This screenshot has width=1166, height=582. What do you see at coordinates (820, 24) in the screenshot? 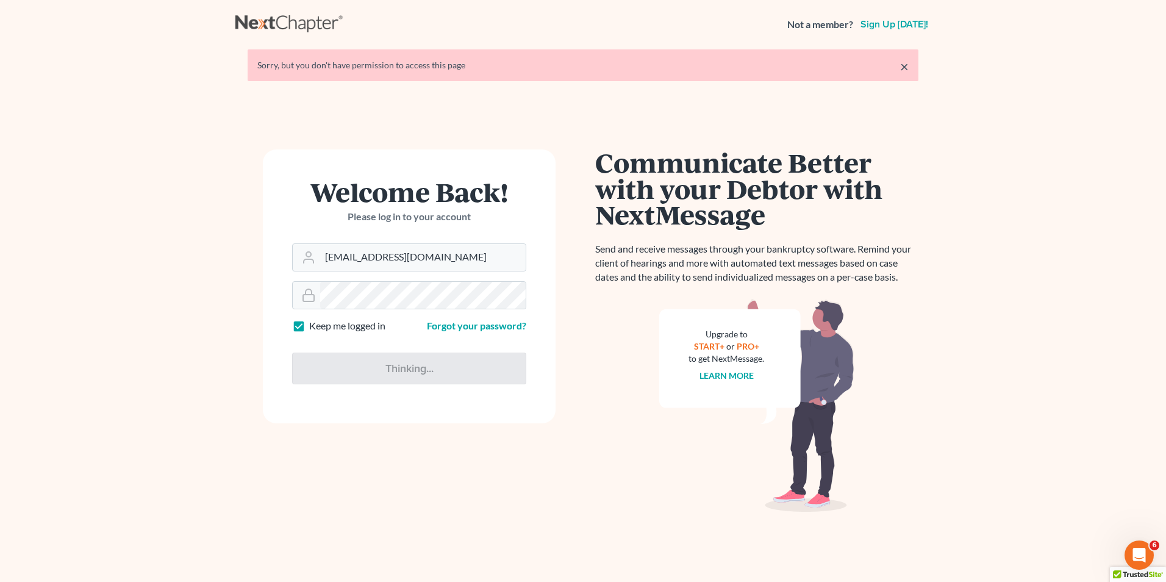
I see `strong: Not a member?` at bounding box center [820, 24].